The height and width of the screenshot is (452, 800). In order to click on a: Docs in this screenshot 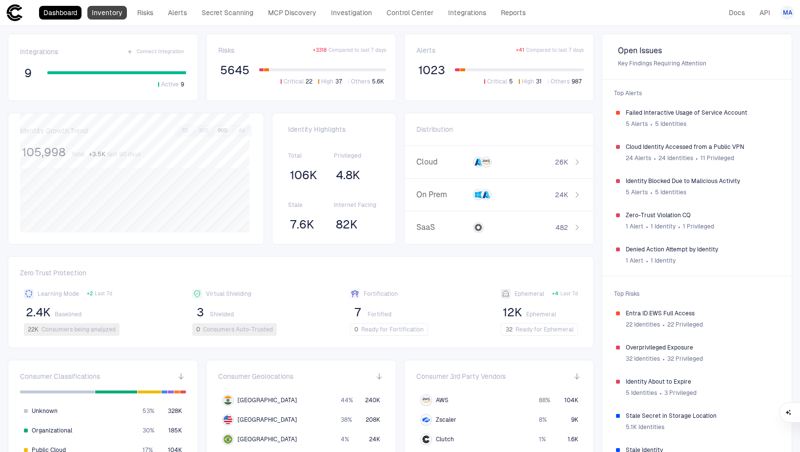, I will do `click(737, 13)`.